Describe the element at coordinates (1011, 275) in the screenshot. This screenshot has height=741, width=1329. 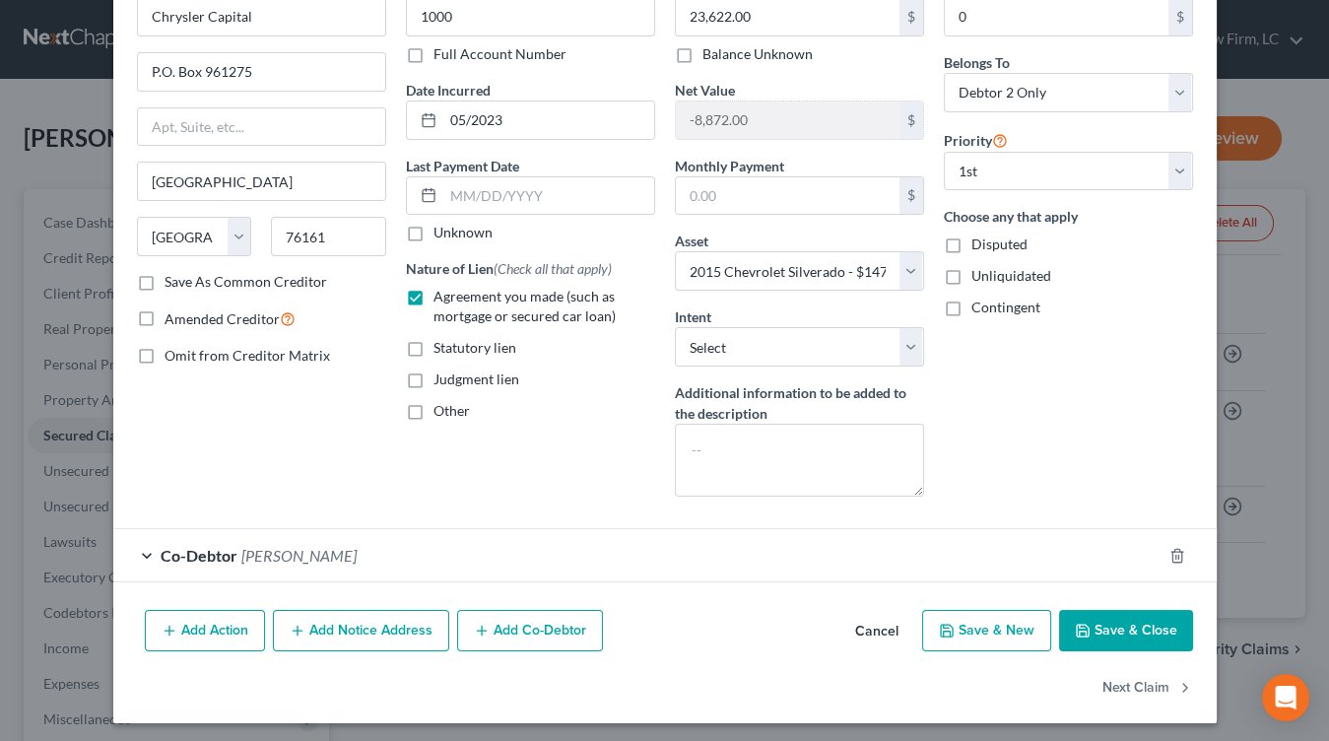
I see `span: Unliquidated` at that location.